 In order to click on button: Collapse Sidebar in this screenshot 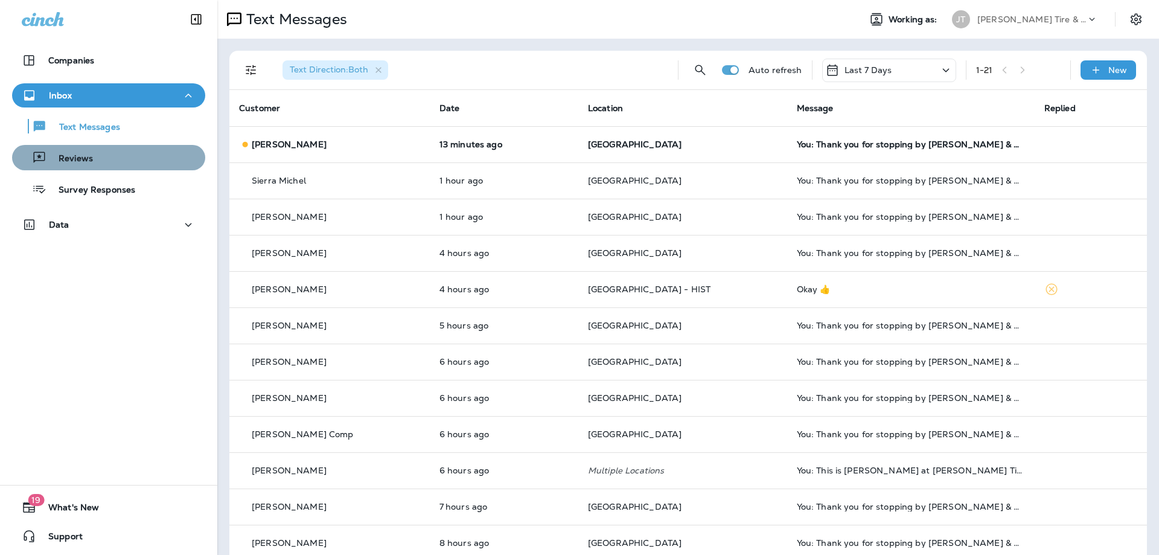, I will do `click(196, 19)`.